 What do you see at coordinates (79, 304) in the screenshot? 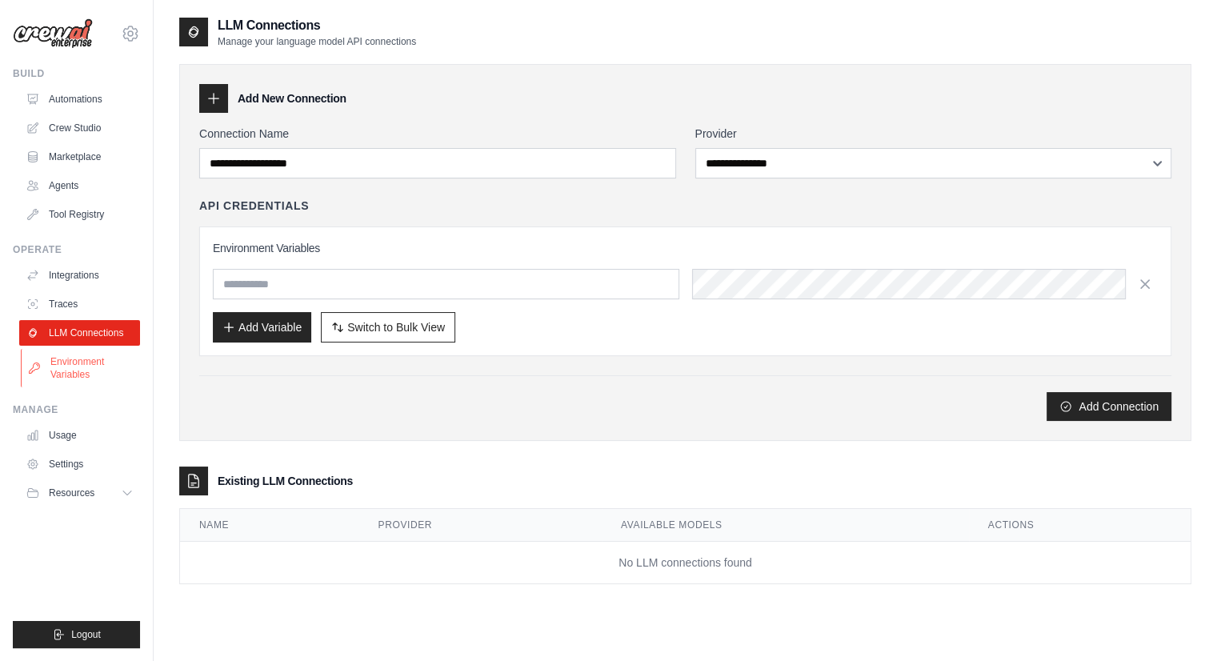
I see `a: Traces` at bounding box center [79, 304].